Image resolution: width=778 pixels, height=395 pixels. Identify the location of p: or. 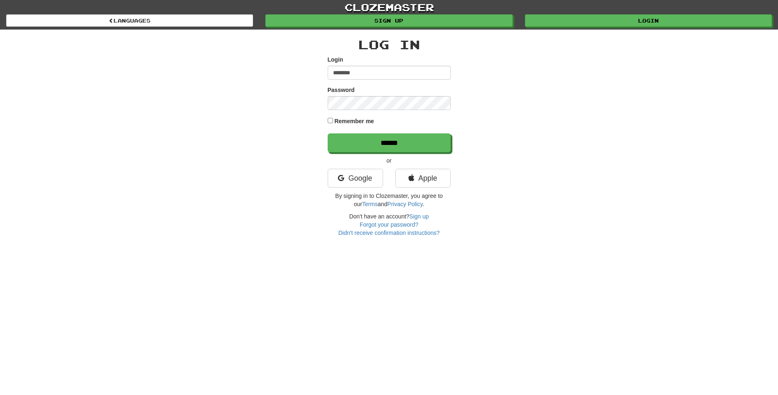
(389, 160).